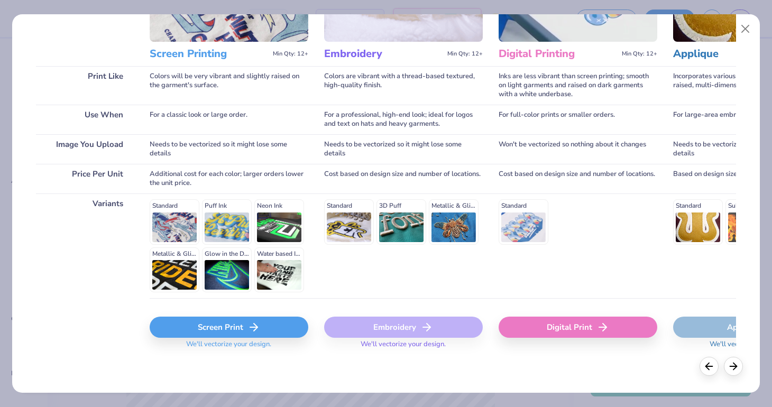 Image resolution: width=772 pixels, height=407 pixels. Describe the element at coordinates (578, 149) in the screenshot. I see `div: Won't be vectorized so nothing about it changes` at that location.